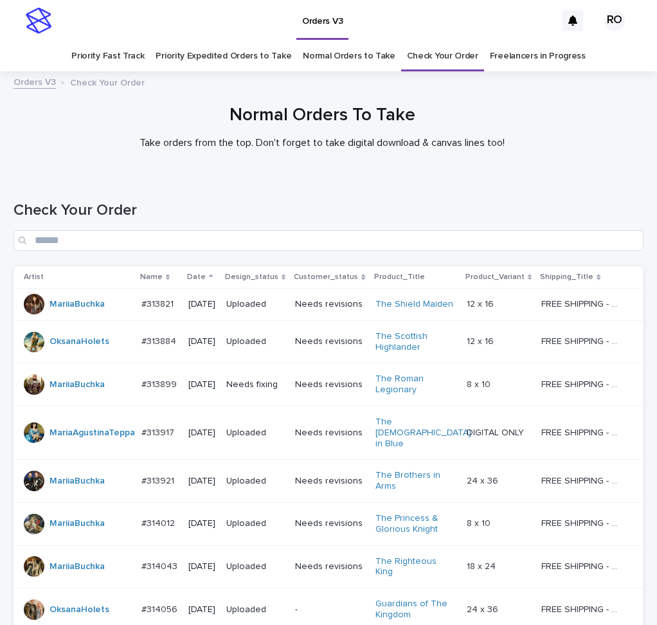 The width and height of the screenshot is (657, 625). What do you see at coordinates (399, 277) in the screenshot?
I see `p: Product_Title` at bounding box center [399, 277].